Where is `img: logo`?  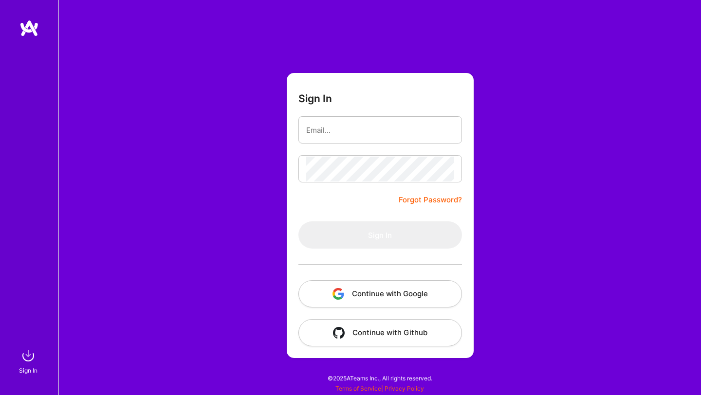
img: logo is located at coordinates (29, 28).